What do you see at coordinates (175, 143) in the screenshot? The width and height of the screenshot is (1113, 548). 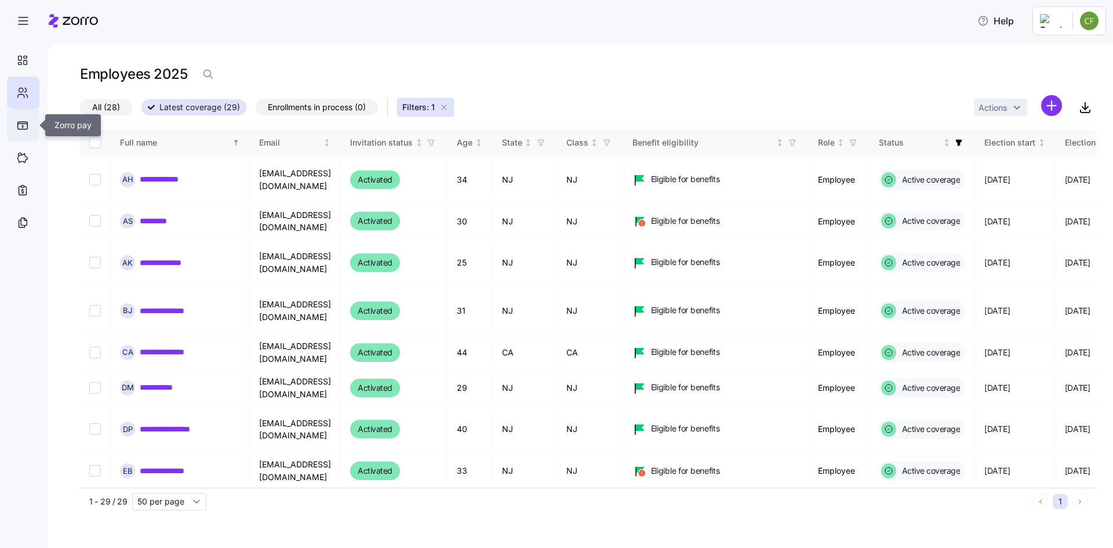 I see `div: Full name` at bounding box center [175, 143].